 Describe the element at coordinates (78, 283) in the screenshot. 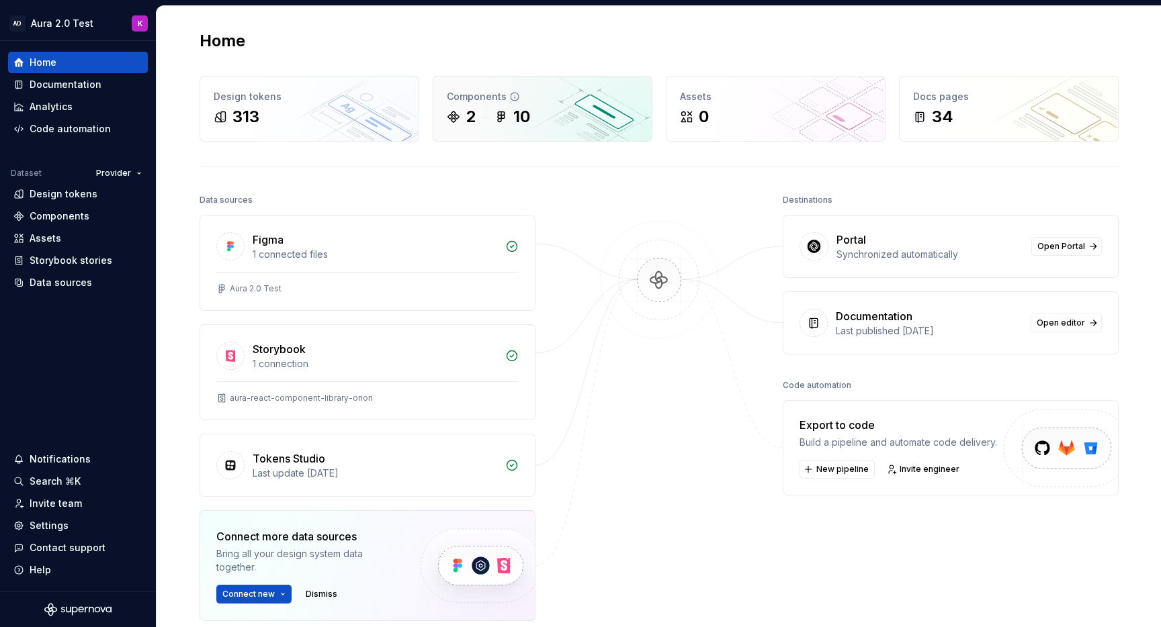

I see `a: Data sources` at that location.